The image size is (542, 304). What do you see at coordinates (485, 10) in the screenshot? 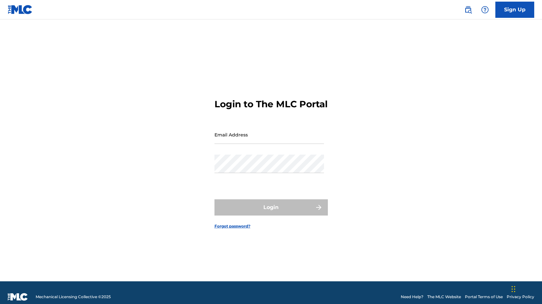
I see `div: Help` at bounding box center [485, 10].